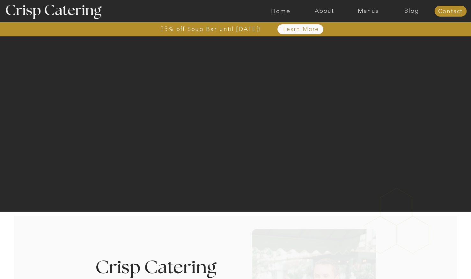  Describe the element at coordinates (164, 268) in the screenshot. I see `h3: Crisp Catering` at that location.